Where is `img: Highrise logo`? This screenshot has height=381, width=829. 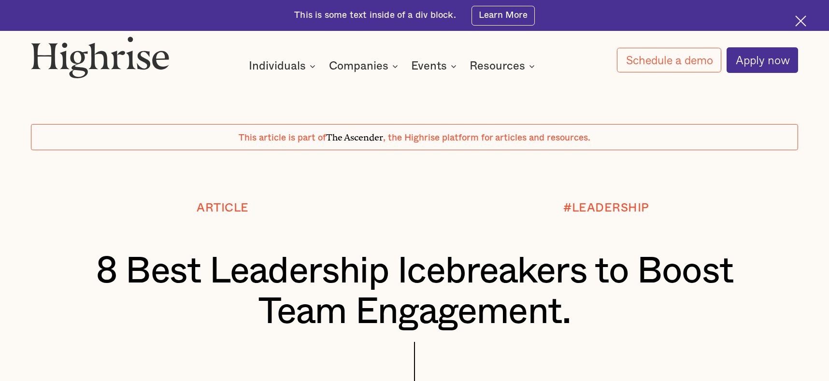 img: Highrise logo is located at coordinates (100, 57).